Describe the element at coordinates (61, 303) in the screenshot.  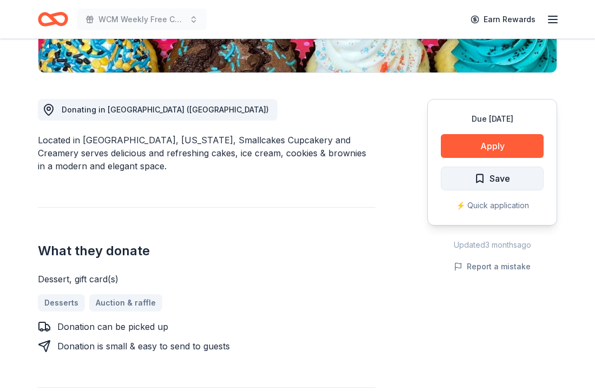
I see `a: Desserts` at that location.